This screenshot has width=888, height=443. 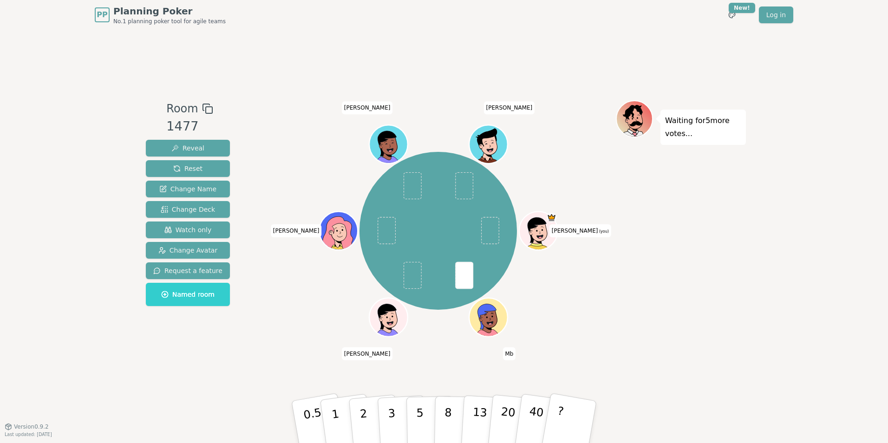 I want to click on div: 1477, so click(x=189, y=126).